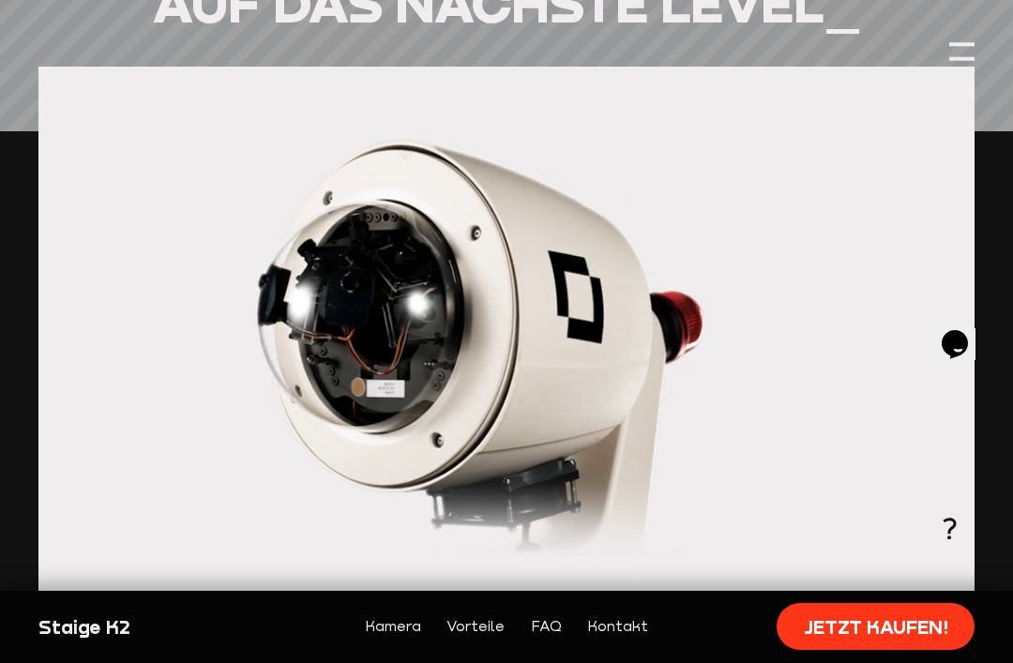 The image size is (1013, 663). I want to click on a: Vorteile, so click(476, 627).